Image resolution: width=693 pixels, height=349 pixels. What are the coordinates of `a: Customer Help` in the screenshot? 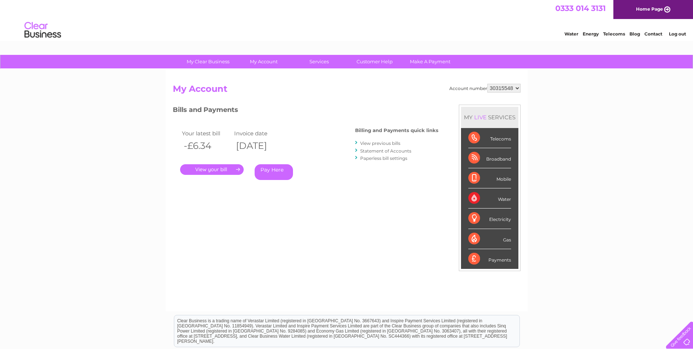 It's located at (375, 61).